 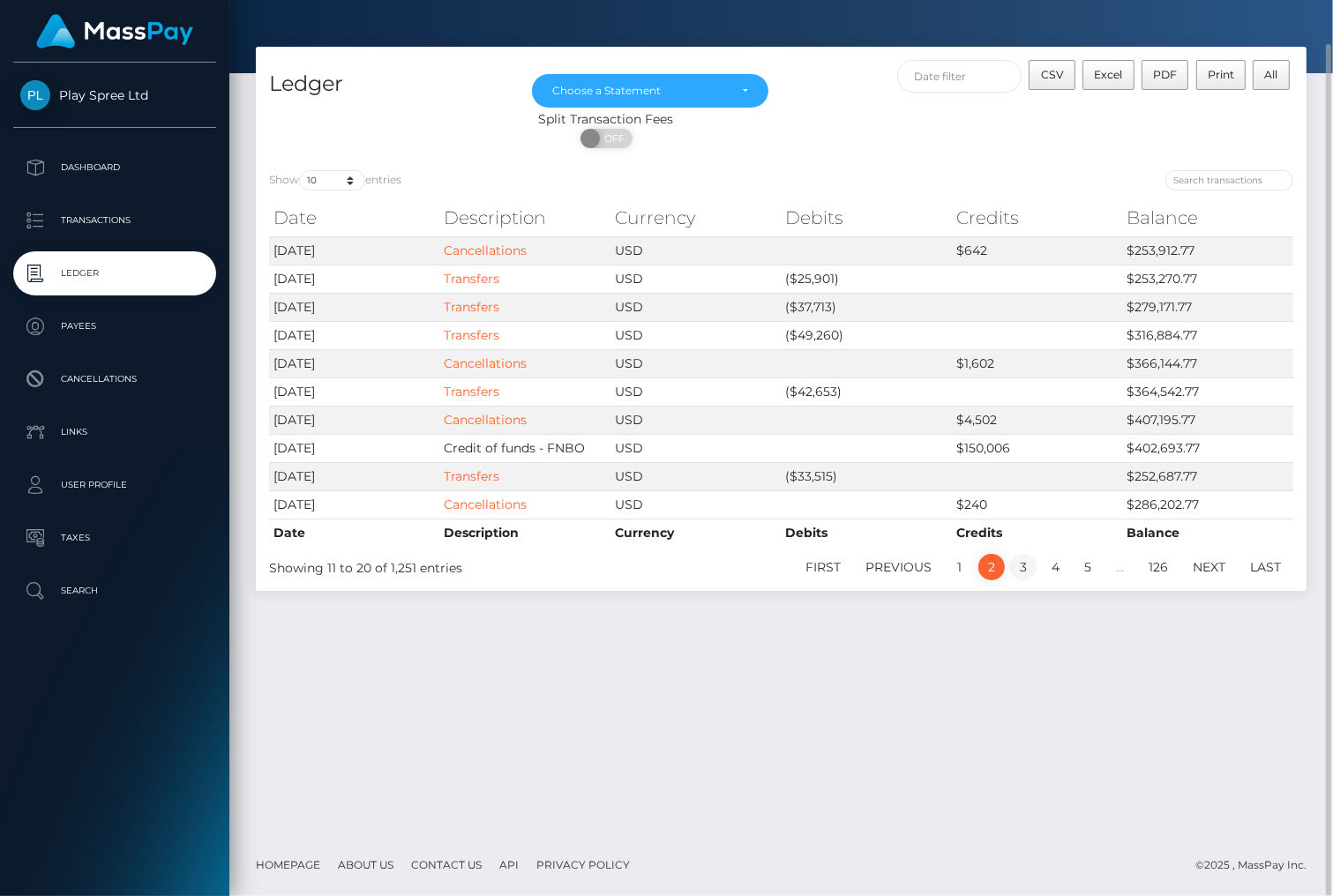 I want to click on a: Homepage, so click(x=288, y=865).